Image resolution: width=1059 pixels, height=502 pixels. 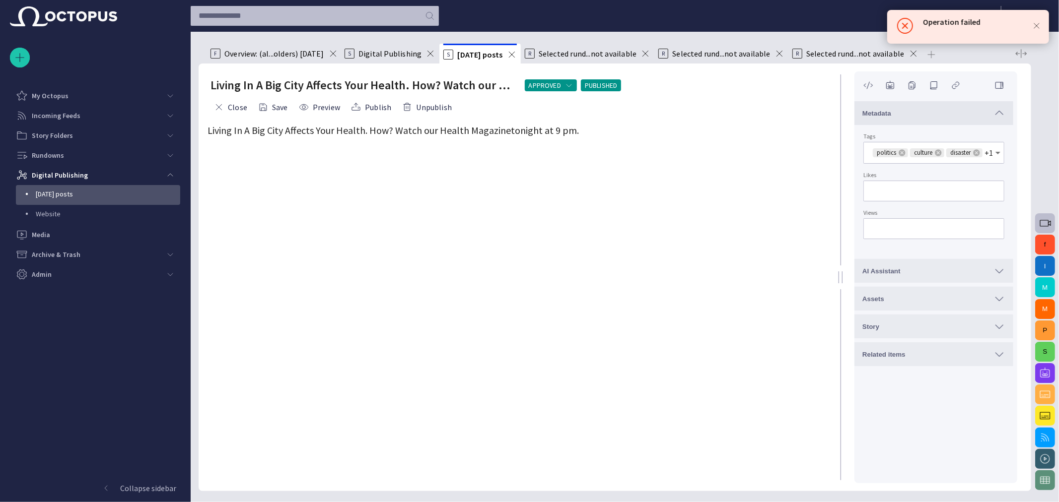 I want to click on button: I, so click(x=1045, y=266).